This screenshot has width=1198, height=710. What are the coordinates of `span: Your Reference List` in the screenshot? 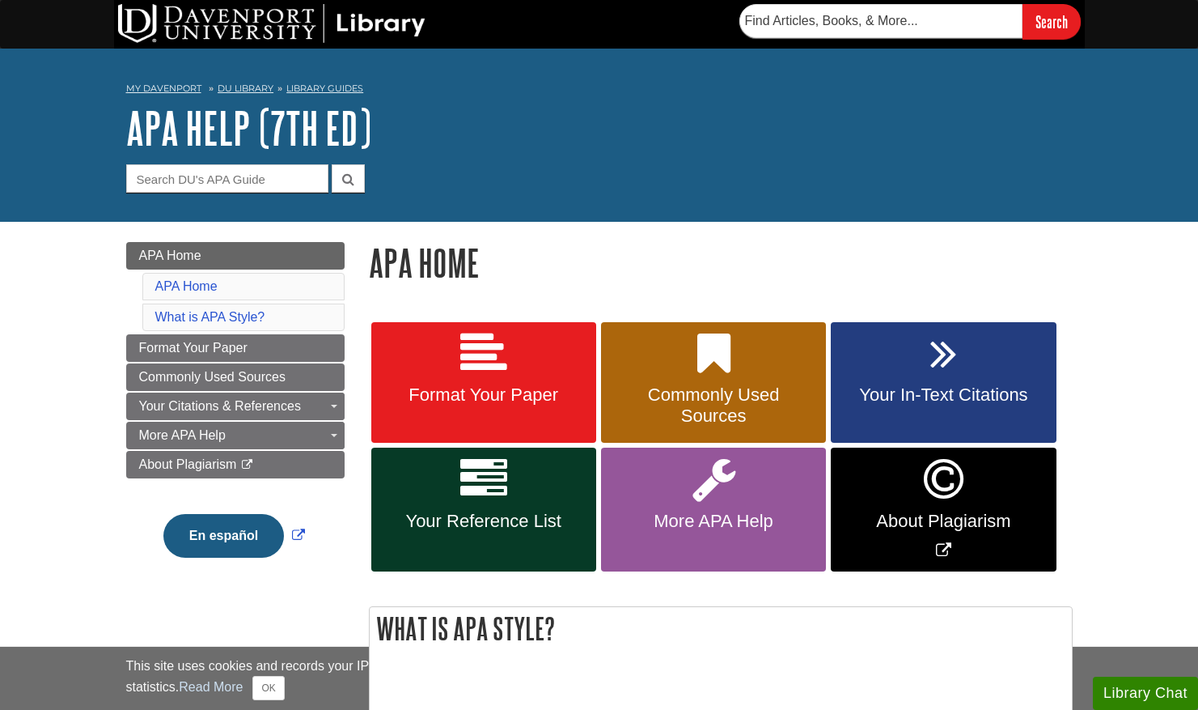 It's located at (484, 521).